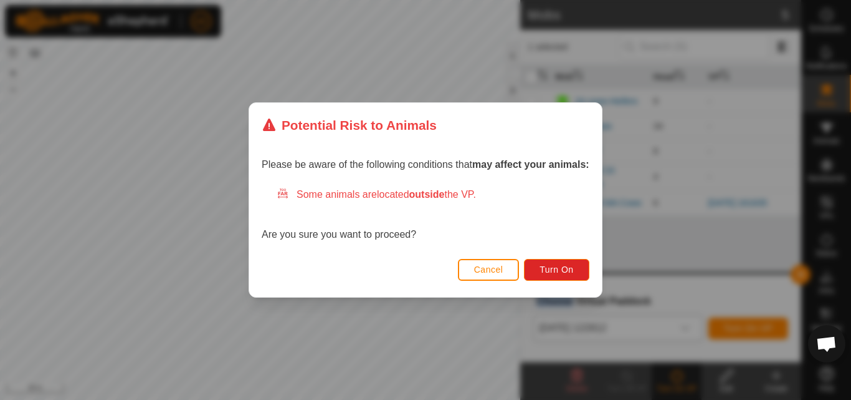 Image resolution: width=851 pixels, height=400 pixels. I want to click on button: Cancel, so click(489, 269).